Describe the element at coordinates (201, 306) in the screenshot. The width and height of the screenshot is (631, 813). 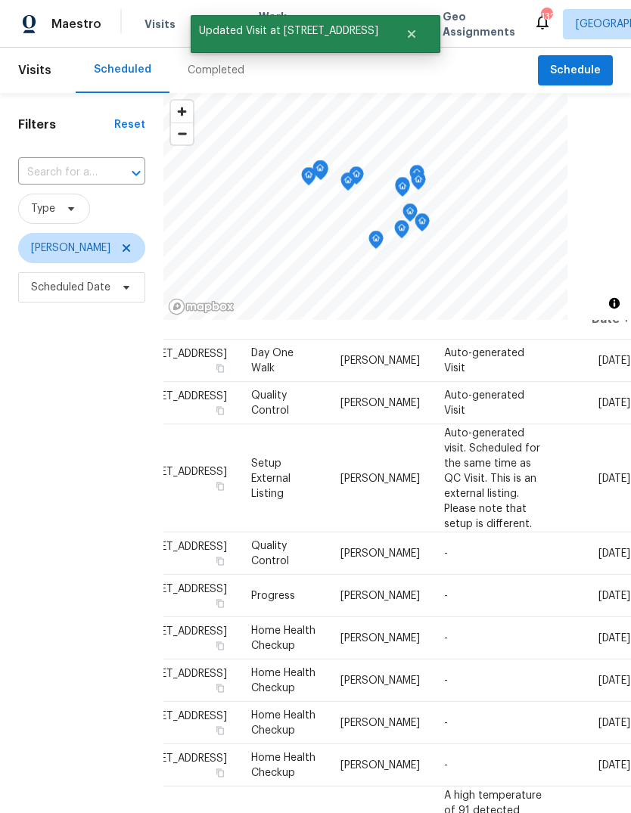
I see `a: Mapbox homepage` at that location.